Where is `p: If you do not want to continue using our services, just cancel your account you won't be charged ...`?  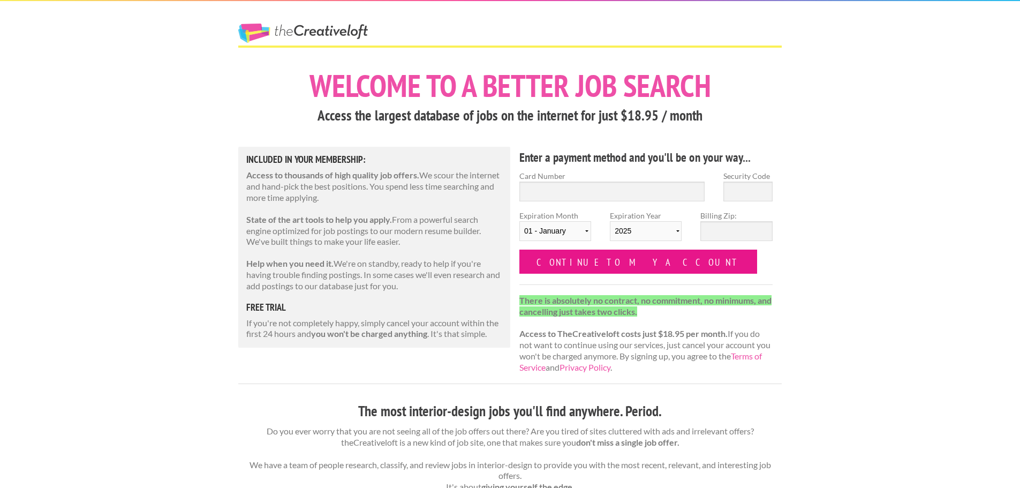
p: If you do not want to continue using our services, just cancel your account you won't be charged ... is located at coordinates (646, 334).